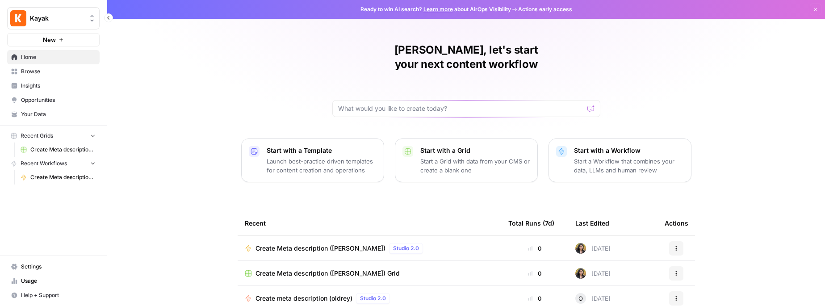 This screenshot has height=306, width=825. I want to click on p: Start with a Workflow, so click(629, 151).